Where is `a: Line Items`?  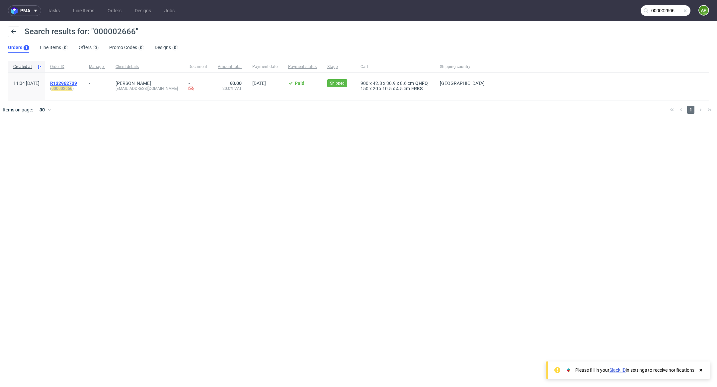
a: Line Items is located at coordinates (84, 11).